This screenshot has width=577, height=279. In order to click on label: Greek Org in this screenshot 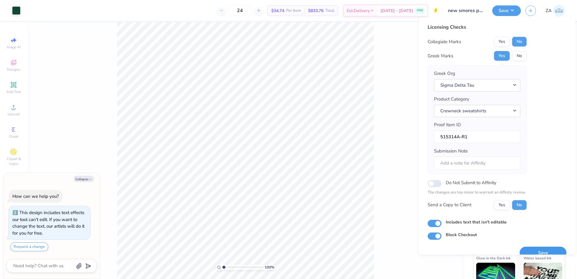, I will do `click(444, 73)`.